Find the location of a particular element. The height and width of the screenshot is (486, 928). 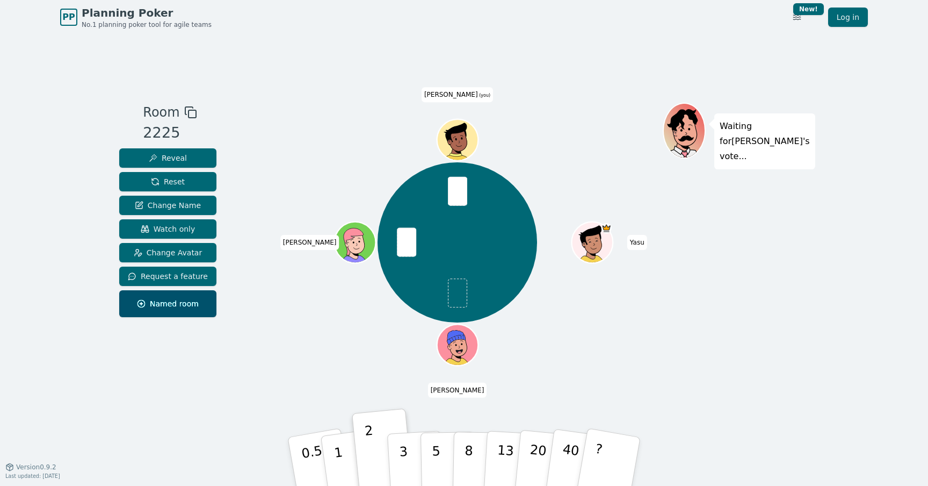

div: 2225 is located at coordinates (170, 133).